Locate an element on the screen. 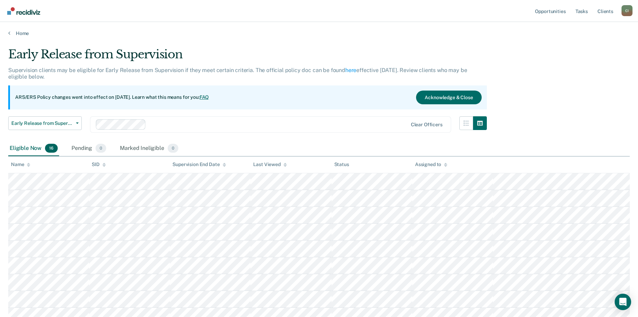  div: Eligible Now16 is located at coordinates (34, 149).